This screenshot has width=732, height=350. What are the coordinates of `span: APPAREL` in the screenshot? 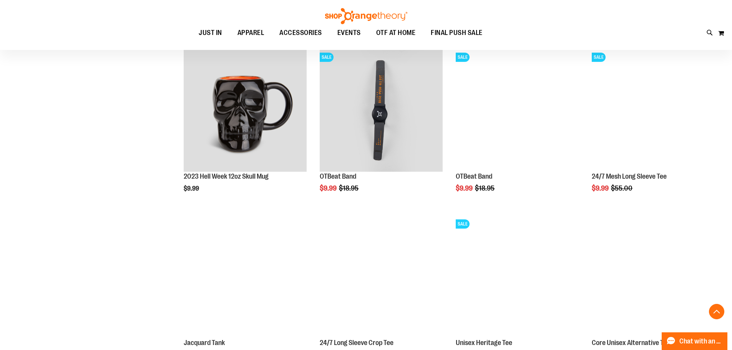 It's located at (251, 33).